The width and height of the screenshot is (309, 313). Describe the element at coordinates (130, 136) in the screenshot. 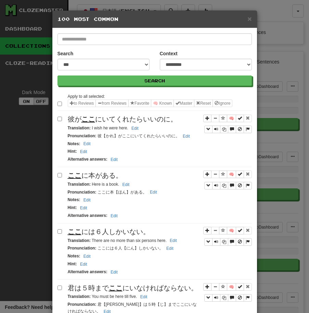

I see `small: 彼【かれ】がここにいてくれたらいいのに。` at that location.